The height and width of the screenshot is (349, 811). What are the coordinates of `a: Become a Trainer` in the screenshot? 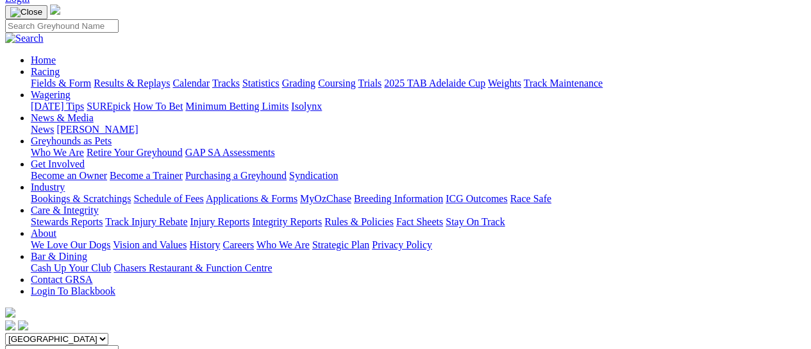 It's located at (146, 175).